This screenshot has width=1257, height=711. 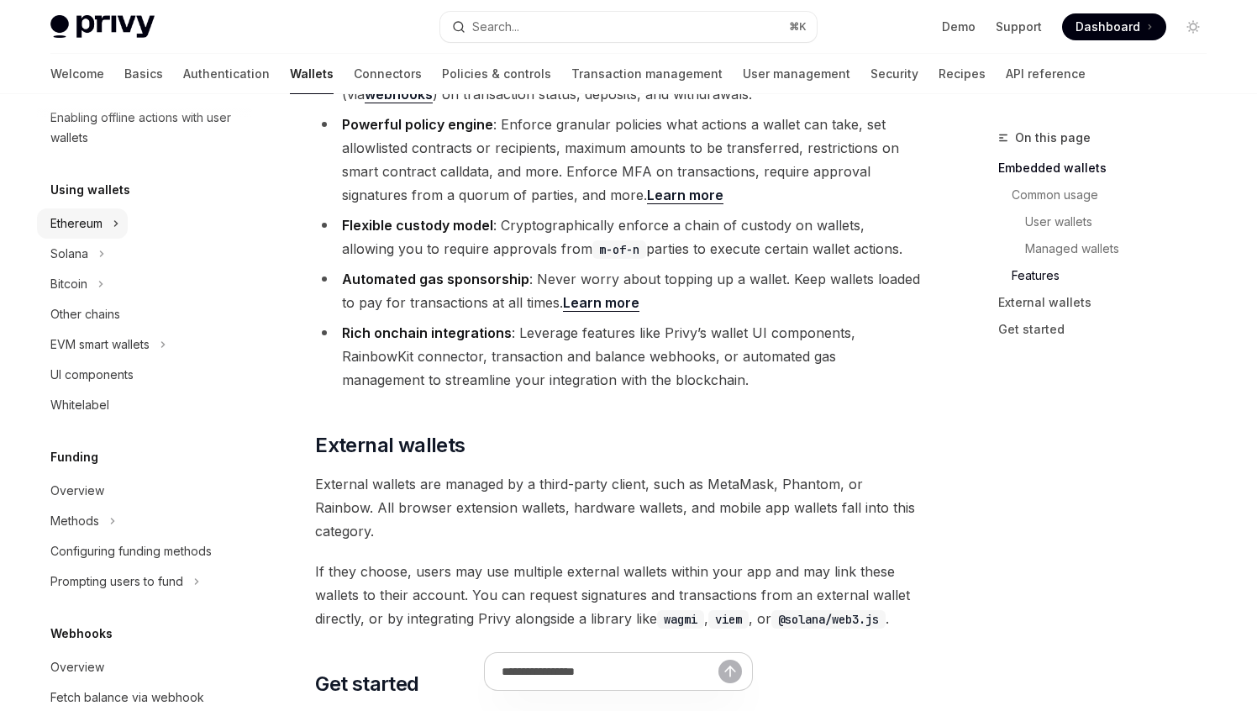 What do you see at coordinates (1109, 168) in the screenshot?
I see `a: Embedded wallets` at bounding box center [1109, 168].